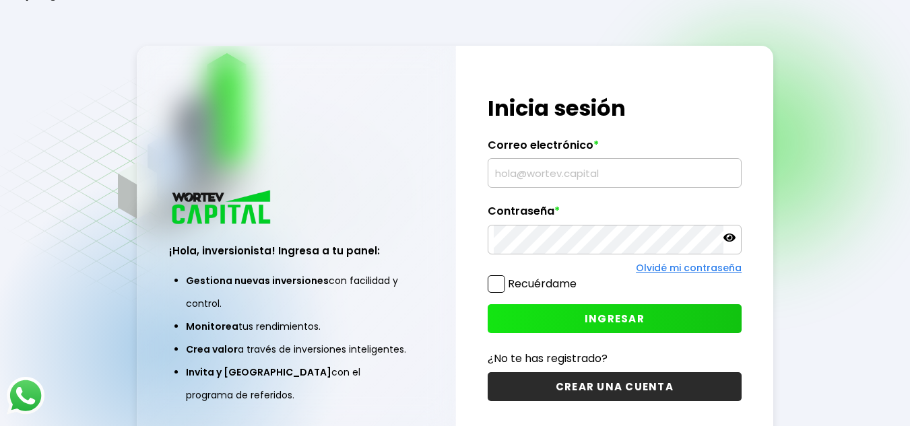 This screenshot has height=426, width=910. I want to click on span: Monitorea, so click(212, 327).